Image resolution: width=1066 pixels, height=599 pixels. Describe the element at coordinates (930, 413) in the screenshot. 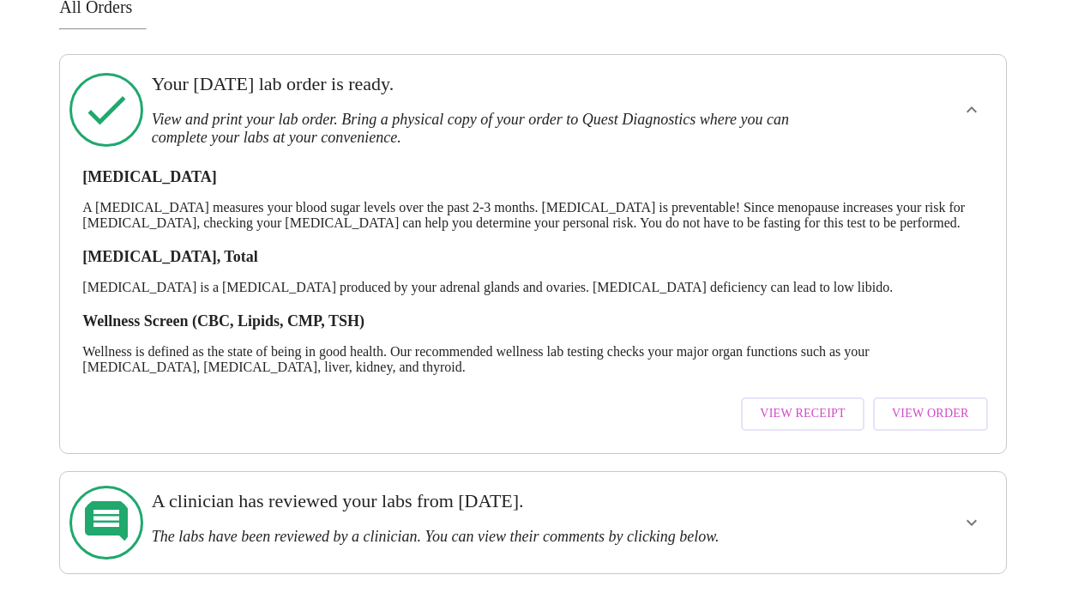

I see `button: View Order` at that location.